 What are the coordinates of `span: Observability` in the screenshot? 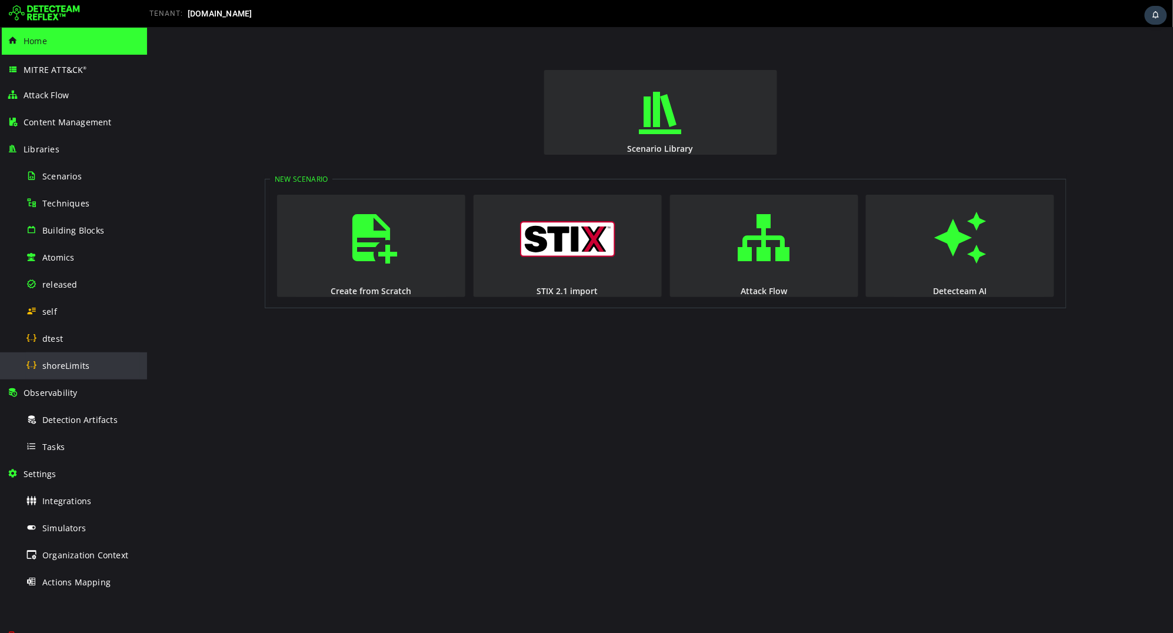 It's located at (51, 392).